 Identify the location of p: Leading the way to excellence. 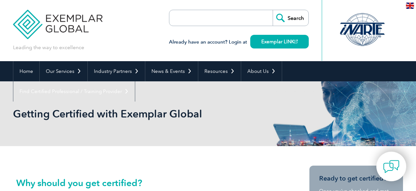
(48, 47).